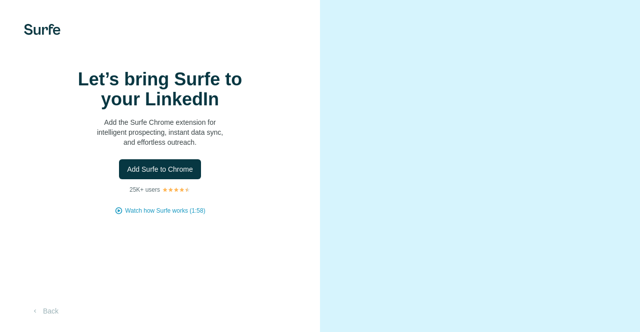 The width and height of the screenshot is (640, 332). I want to click on span: Add Surfe to Chrome, so click(160, 169).